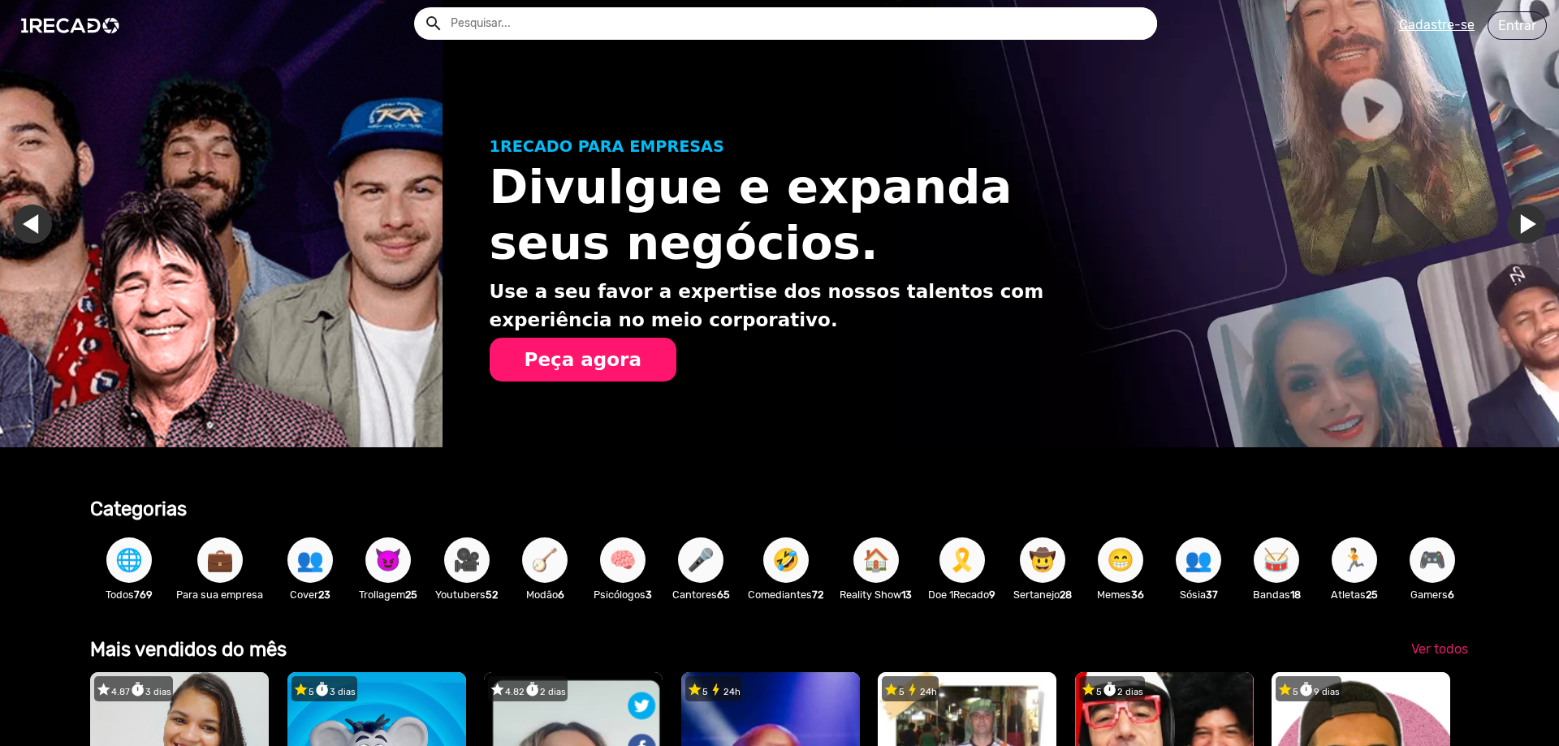  Describe the element at coordinates (818, 594) in the screenshot. I see `b: 72` at that location.